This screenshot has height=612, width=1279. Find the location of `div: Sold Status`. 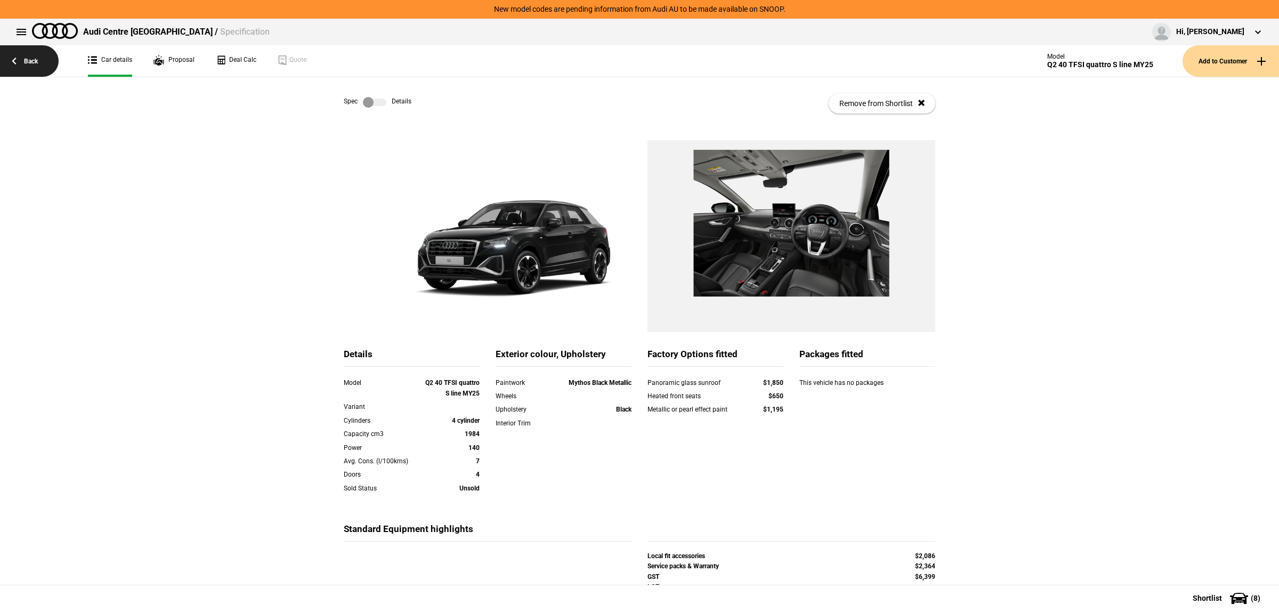

div: Sold Status is located at coordinates (384, 488).